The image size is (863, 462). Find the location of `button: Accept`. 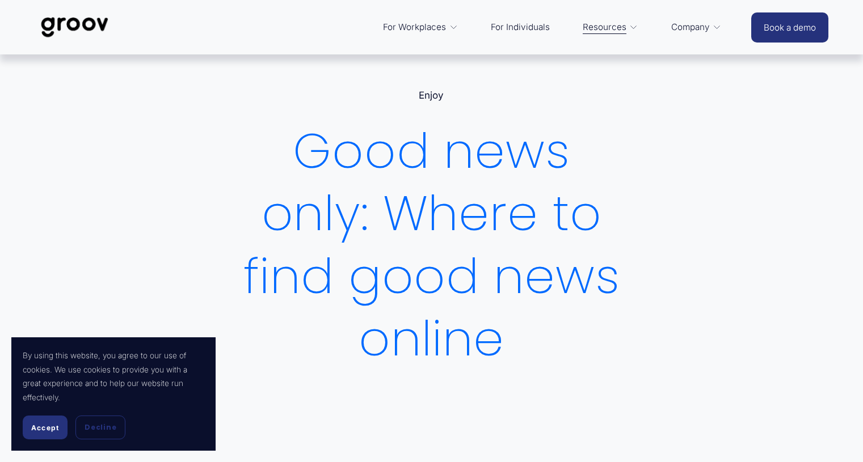

button: Accept is located at coordinates (45, 428).